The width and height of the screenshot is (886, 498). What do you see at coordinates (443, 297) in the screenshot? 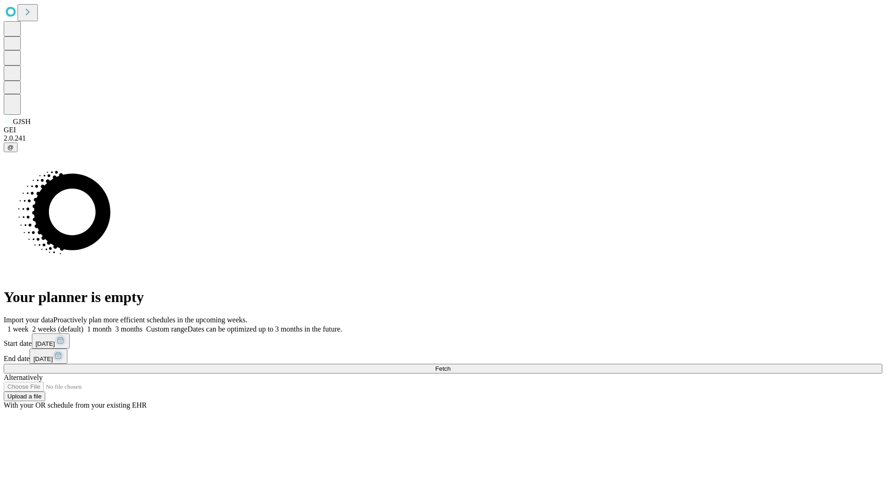
I see `h1: Your planner is empty` at bounding box center [443, 297].